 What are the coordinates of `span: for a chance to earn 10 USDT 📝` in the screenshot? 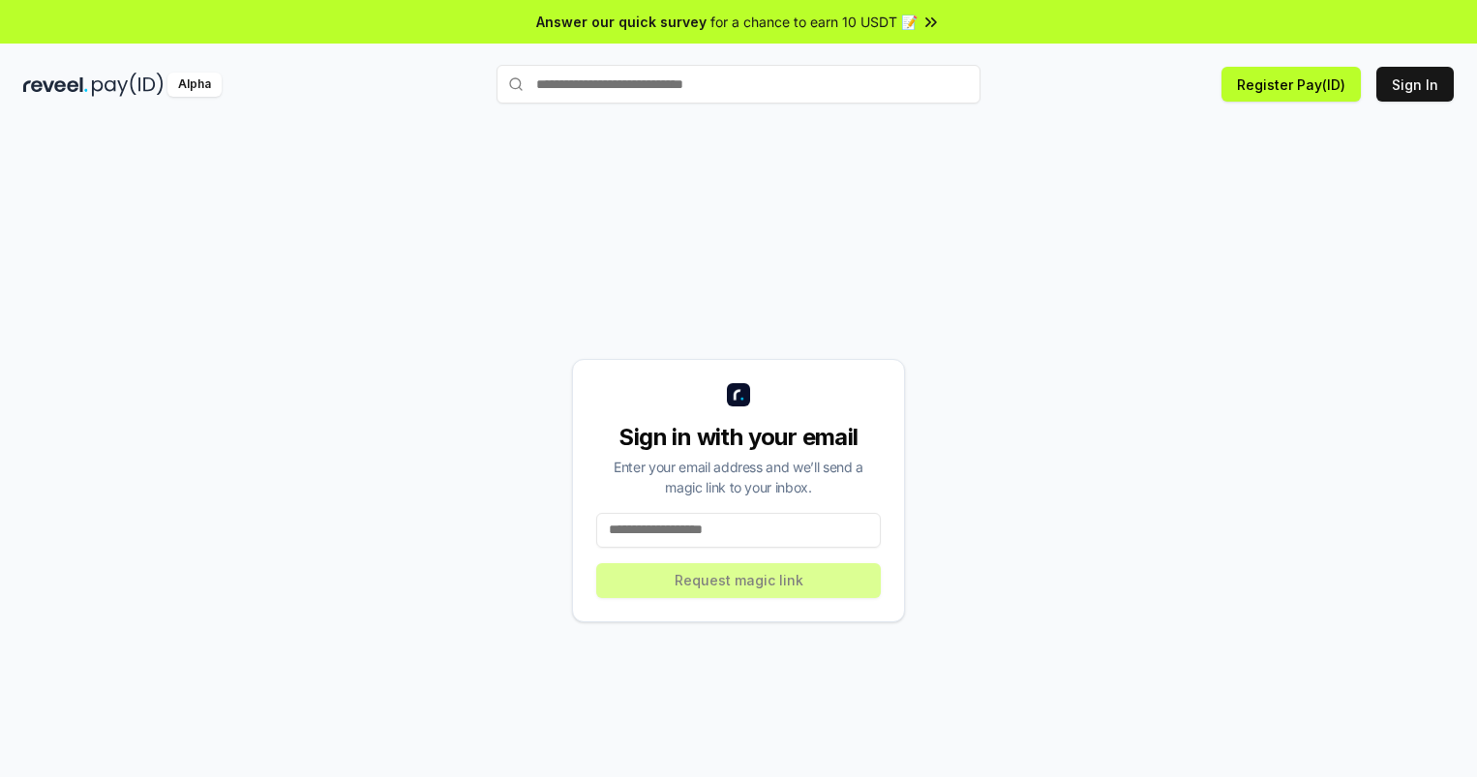 It's located at (814, 21).